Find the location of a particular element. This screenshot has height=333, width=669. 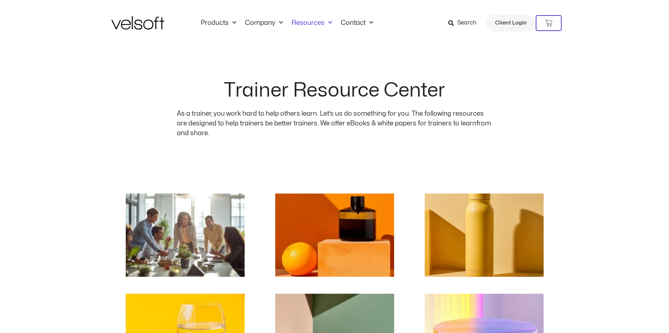

a: ResourcesMenu Toggle is located at coordinates (312, 23).